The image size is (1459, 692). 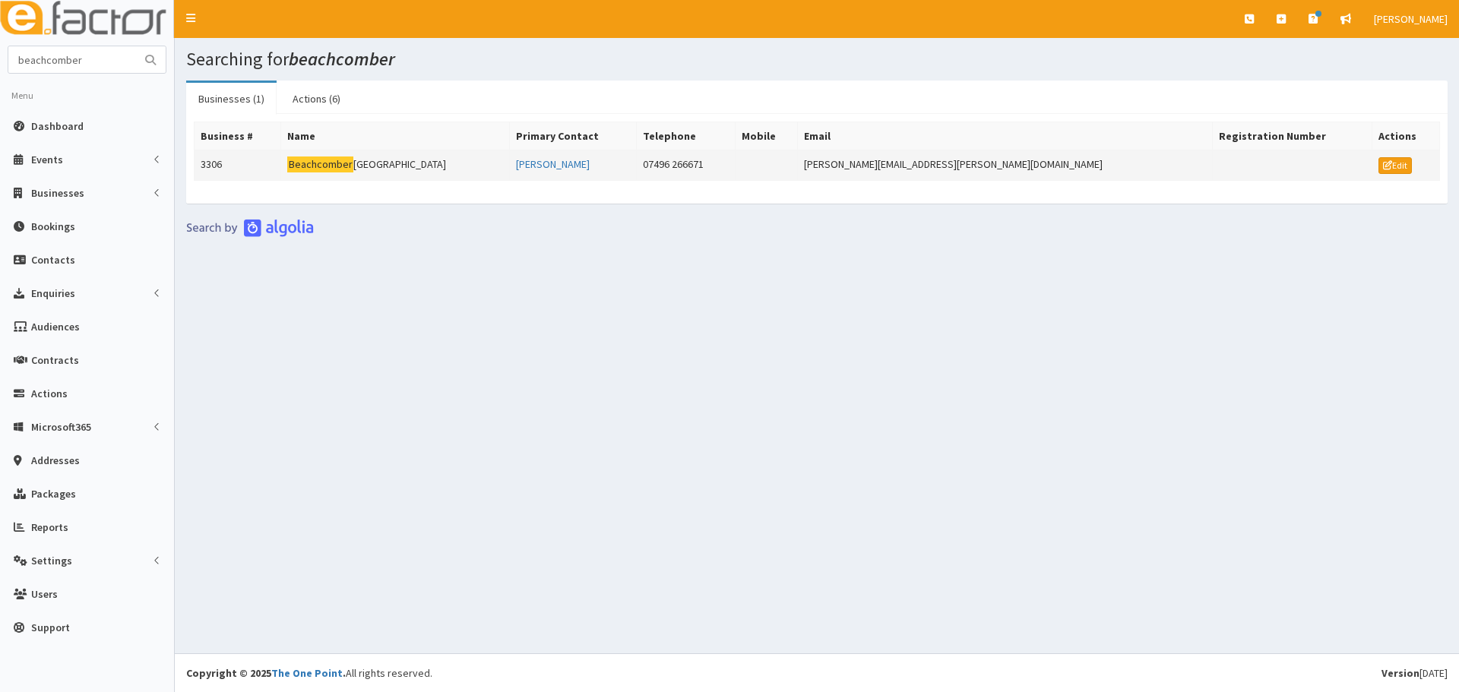 What do you see at coordinates (55, 461) in the screenshot?
I see `span: Addresses` at bounding box center [55, 461].